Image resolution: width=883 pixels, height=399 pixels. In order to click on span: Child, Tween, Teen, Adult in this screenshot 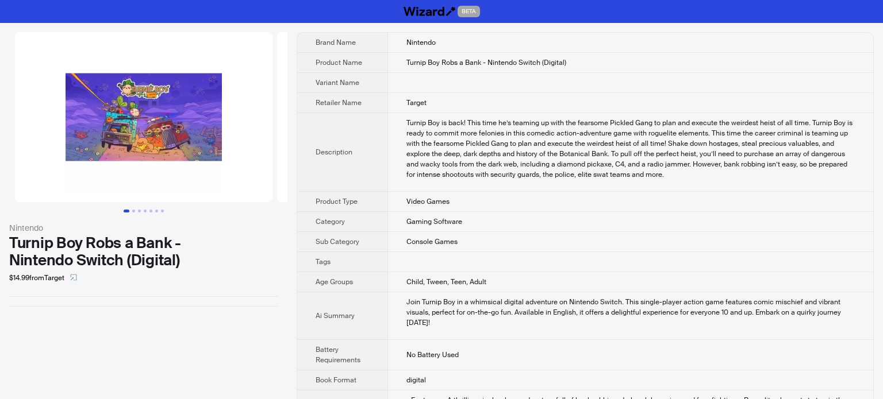, I will do `click(446, 282)`.